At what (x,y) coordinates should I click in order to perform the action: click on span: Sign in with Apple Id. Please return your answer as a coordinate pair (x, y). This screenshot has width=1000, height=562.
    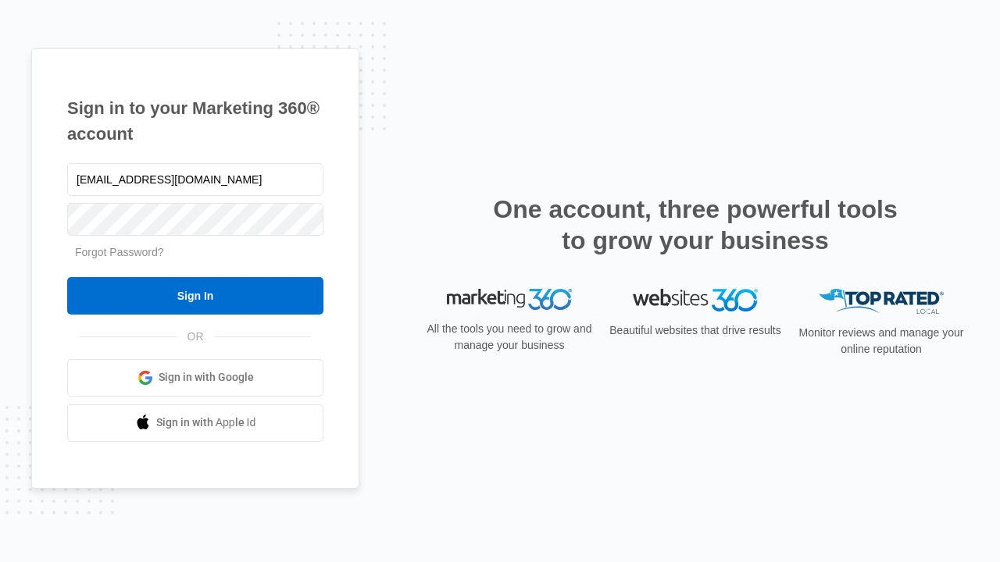
    Looking at the image, I should click on (206, 423).